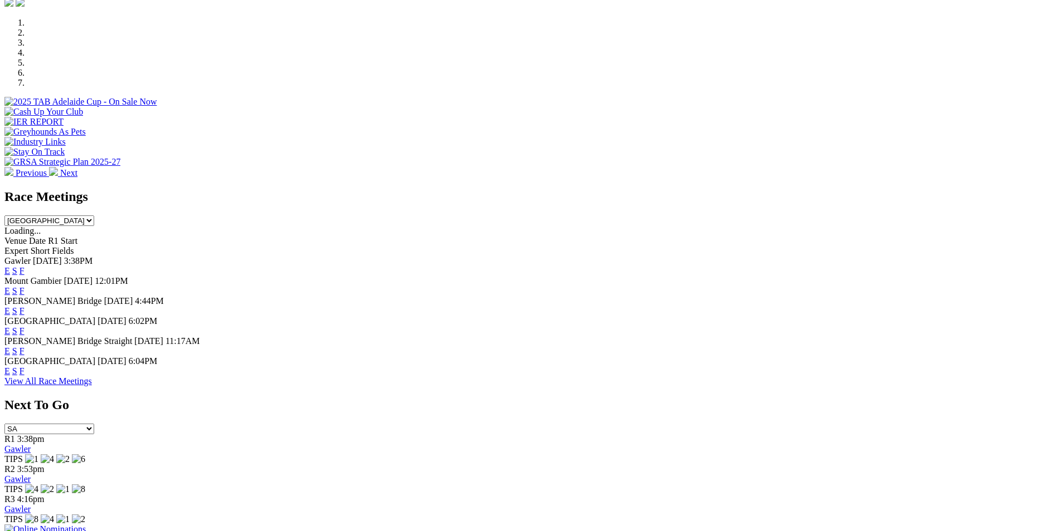 The image size is (1057, 531). Describe the element at coordinates (40, 251) in the screenshot. I see `span: Short` at that location.